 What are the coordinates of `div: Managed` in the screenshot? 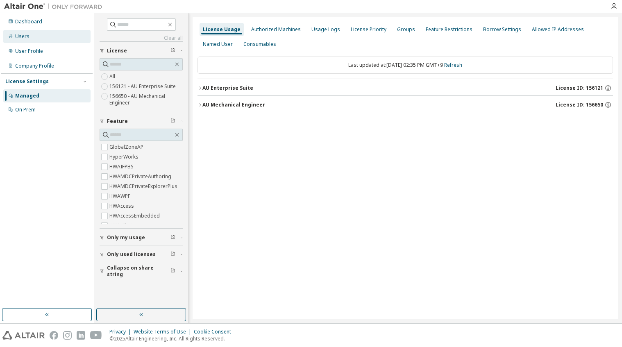 It's located at (27, 96).